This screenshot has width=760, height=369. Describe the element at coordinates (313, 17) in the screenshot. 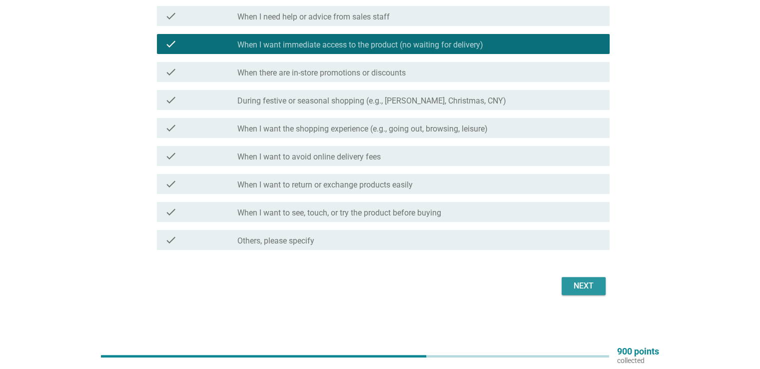

I see `label: When I need help or advice from sales staff` at that location.